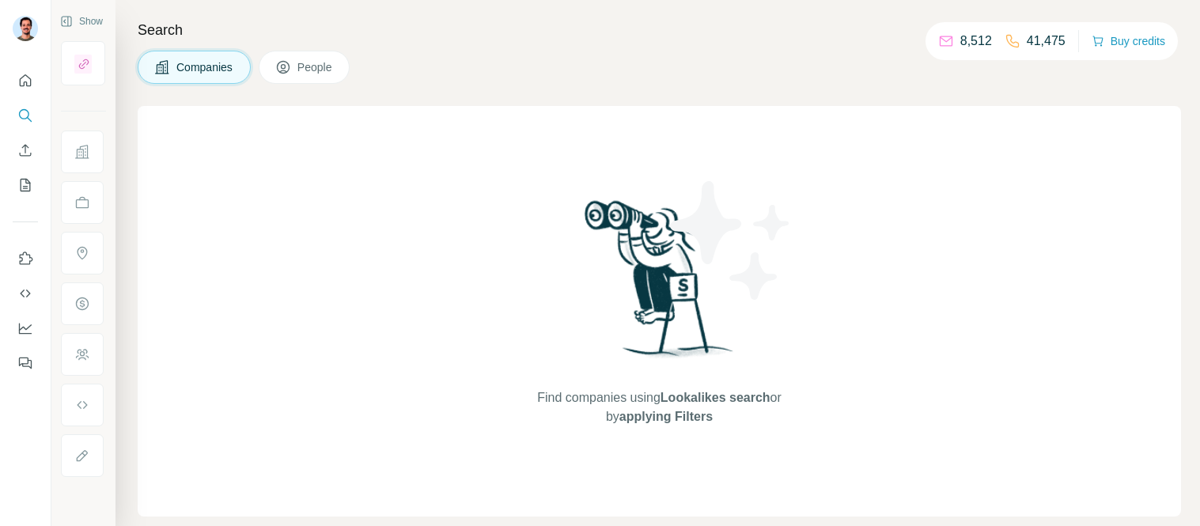 Image resolution: width=1200 pixels, height=526 pixels. Describe the element at coordinates (660, 284) in the screenshot. I see `img: Surfe Illustration - Woman searching with binoculars` at that location.